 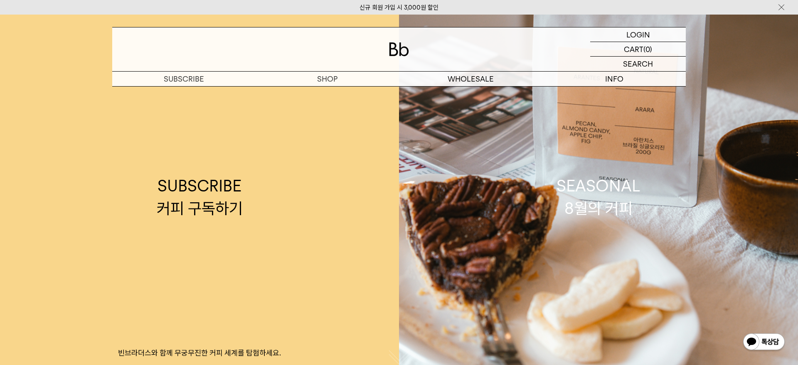 I want to click on p: SUBSCRIBE, so click(x=184, y=79).